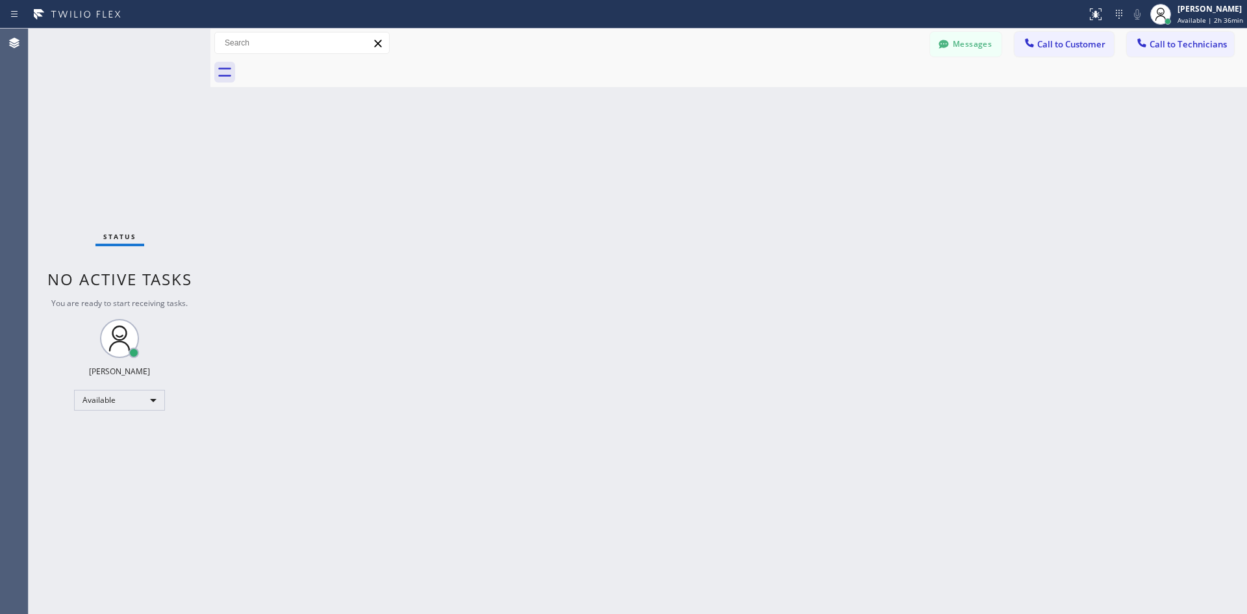 The image size is (1247, 614). I want to click on span: You are ready to start receiving tasks., so click(120, 303).